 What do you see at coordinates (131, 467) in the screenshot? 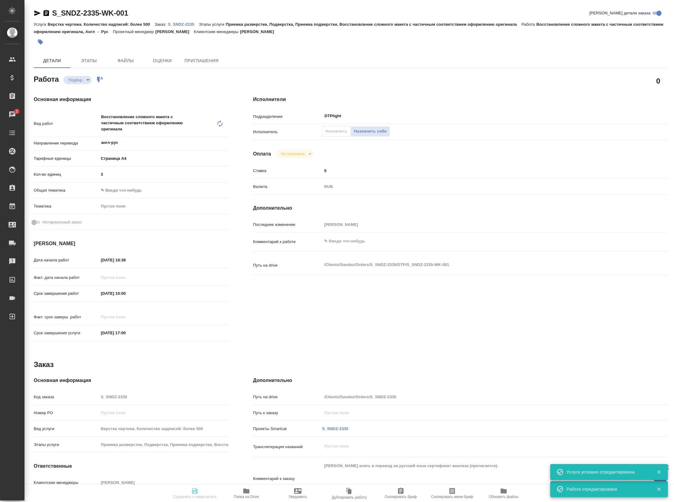
I see `h4: Ответственные` at bounding box center [131, 467].